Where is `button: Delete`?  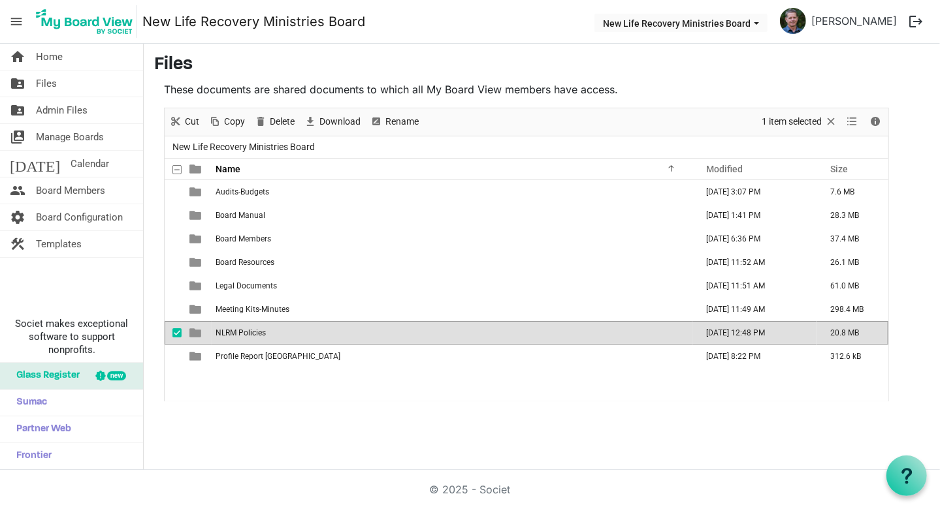 button: Delete is located at coordinates (274, 121).